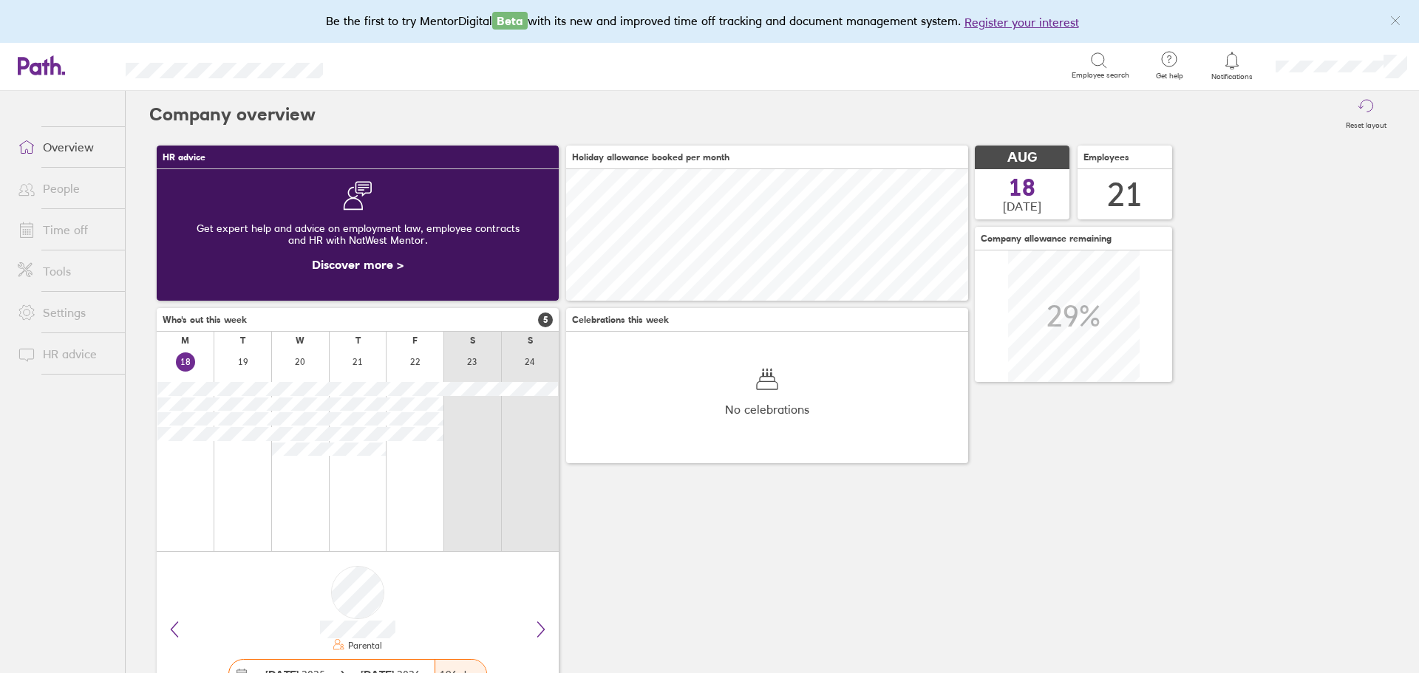 Image resolution: width=1419 pixels, height=673 pixels. I want to click on span: Get help, so click(1169, 76).